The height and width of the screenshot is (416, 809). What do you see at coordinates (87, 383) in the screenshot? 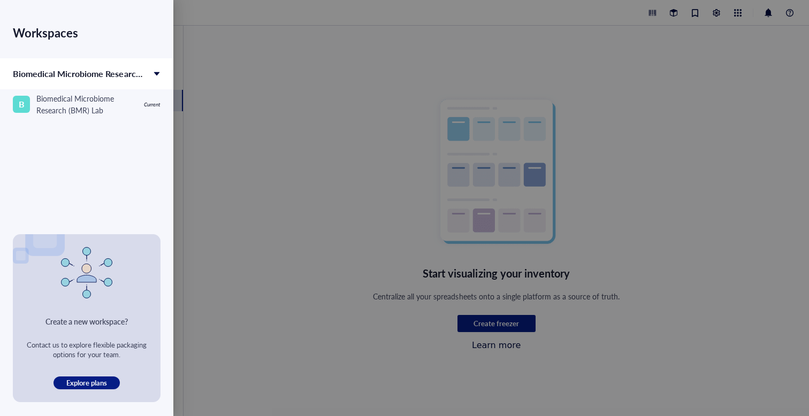
I see `span: Explore plans` at bounding box center [87, 383].